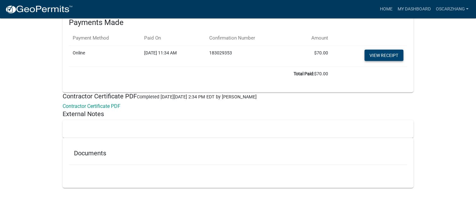 The image size is (476, 205). Describe the element at coordinates (173, 38) in the screenshot. I see `th: Paid On` at that location.